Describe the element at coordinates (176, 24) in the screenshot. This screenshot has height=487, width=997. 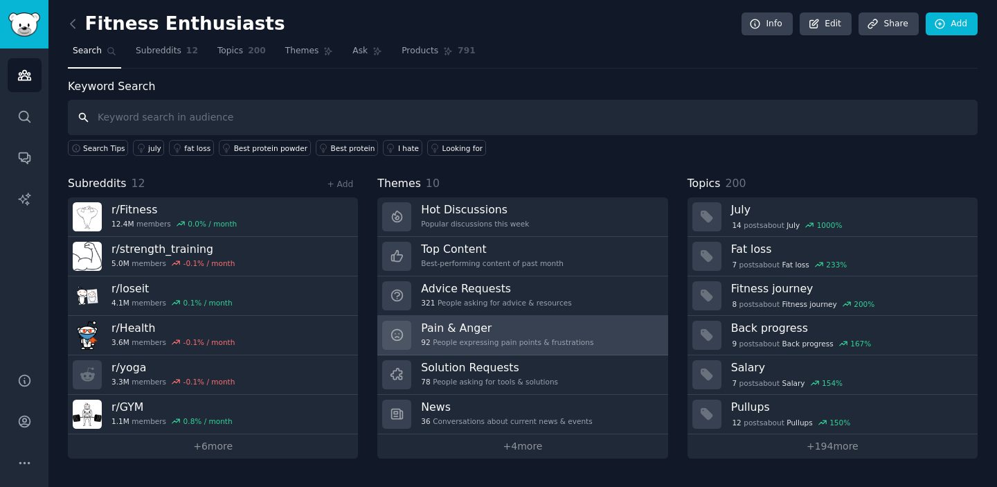
I see `h2: Fitness Enthusiasts` at that location.